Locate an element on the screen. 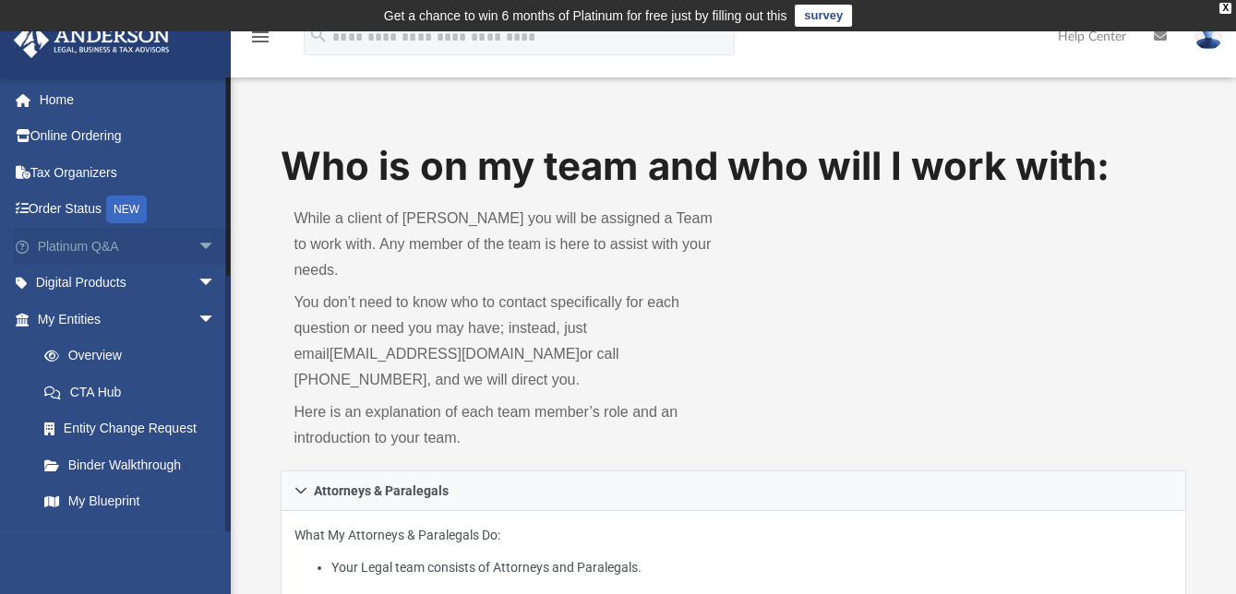  a: Attorneys & Paralegals is located at coordinates (733, 491).